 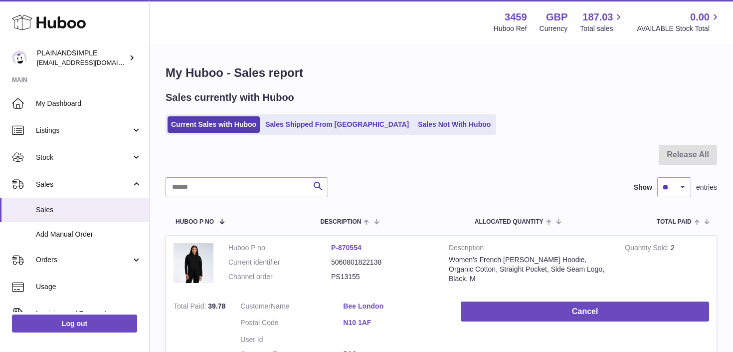 What do you see at coordinates (509, 221) in the screenshot?
I see `span: ALLOCATED Quantity` at bounding box center [509, 221].